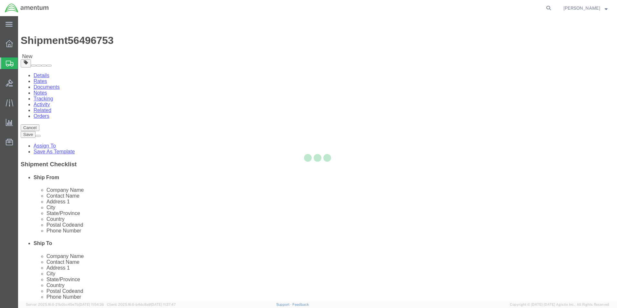 Image resolution: width=617 pixels, height=308 pixels. What do you see at coordinates (582, 8) in the screenshot?
I see `span: Forrest Gregg` at bounding box center [582, 8].